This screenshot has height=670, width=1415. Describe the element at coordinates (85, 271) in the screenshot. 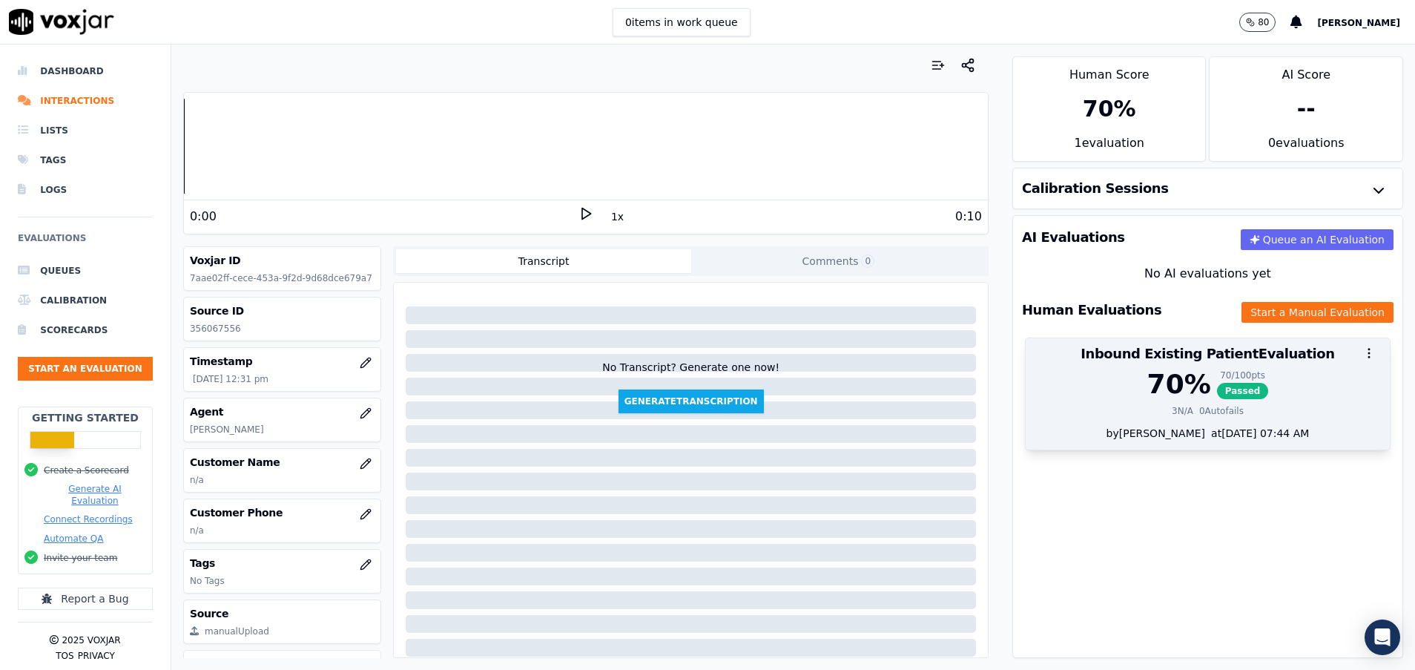

I see `li: Queues` at that location.